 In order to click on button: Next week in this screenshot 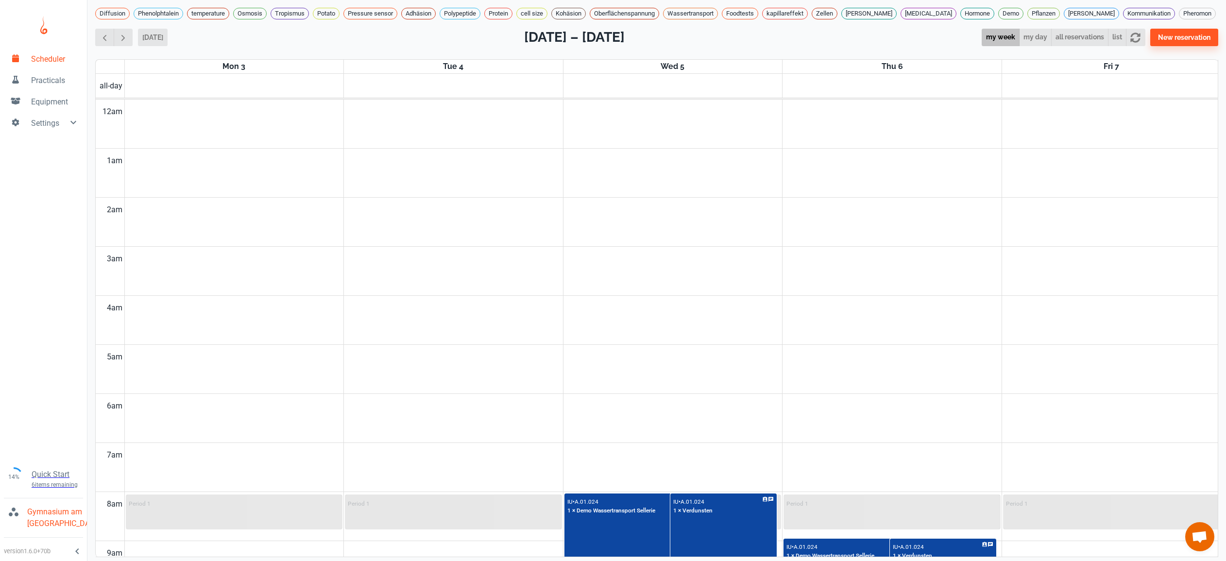, I will do `click(123, 37)`.